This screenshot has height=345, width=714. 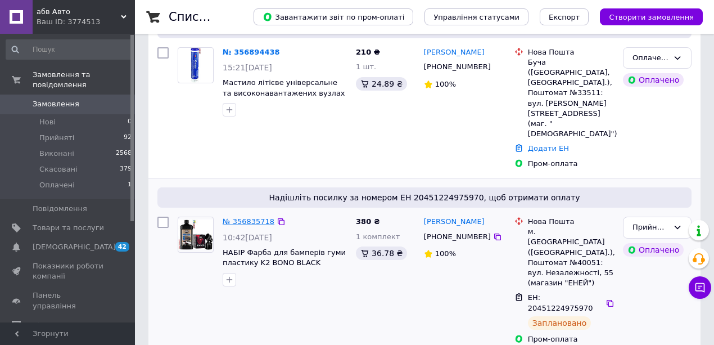 I want to click on span: 0, so click(x=129, y=122).